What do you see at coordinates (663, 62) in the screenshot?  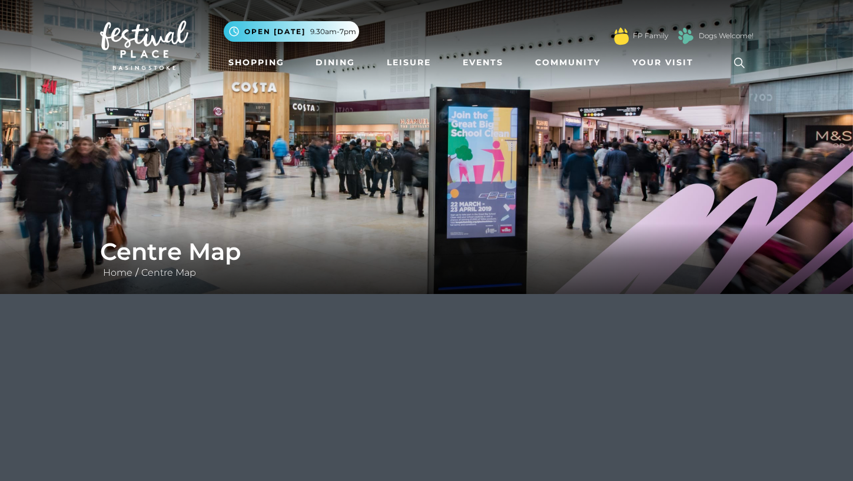 I see `span: Your Visit` at bounding box center [663, 62].